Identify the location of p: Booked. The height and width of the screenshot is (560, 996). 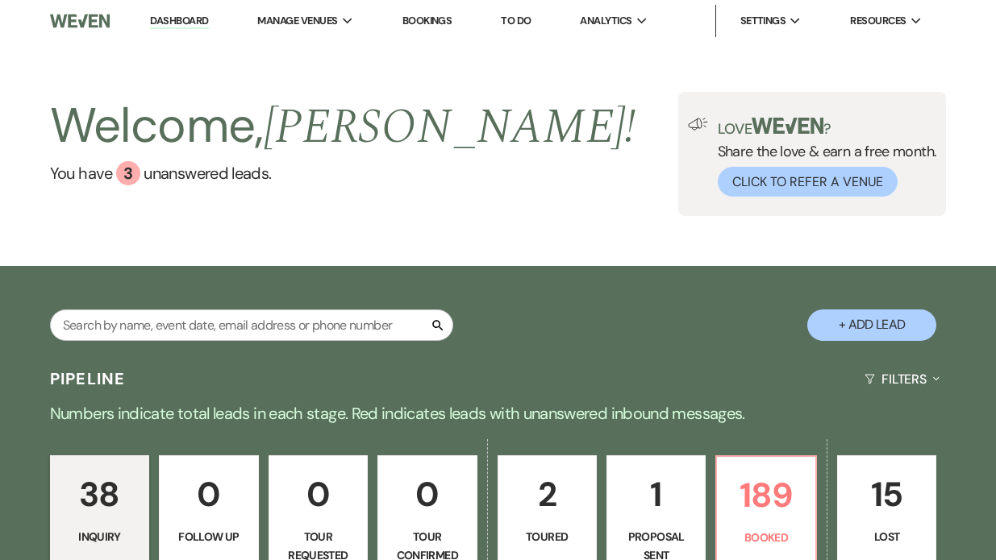
(765, 538).